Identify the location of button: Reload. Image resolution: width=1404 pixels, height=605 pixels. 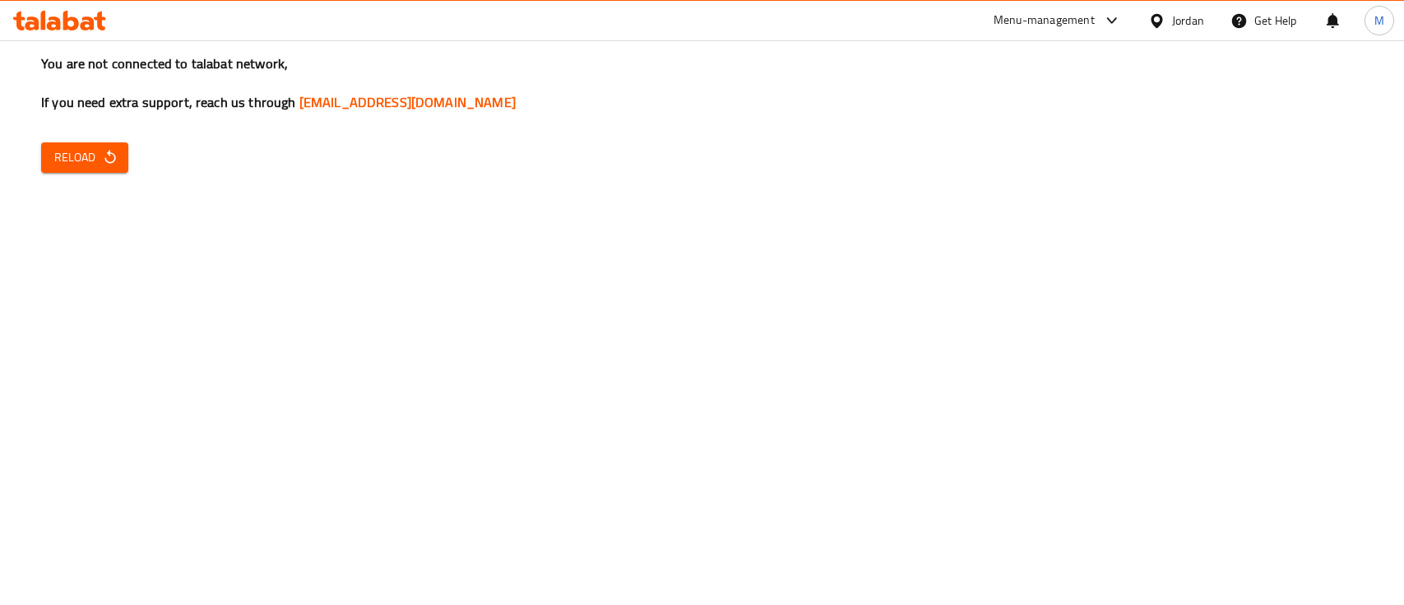
(85, 157).